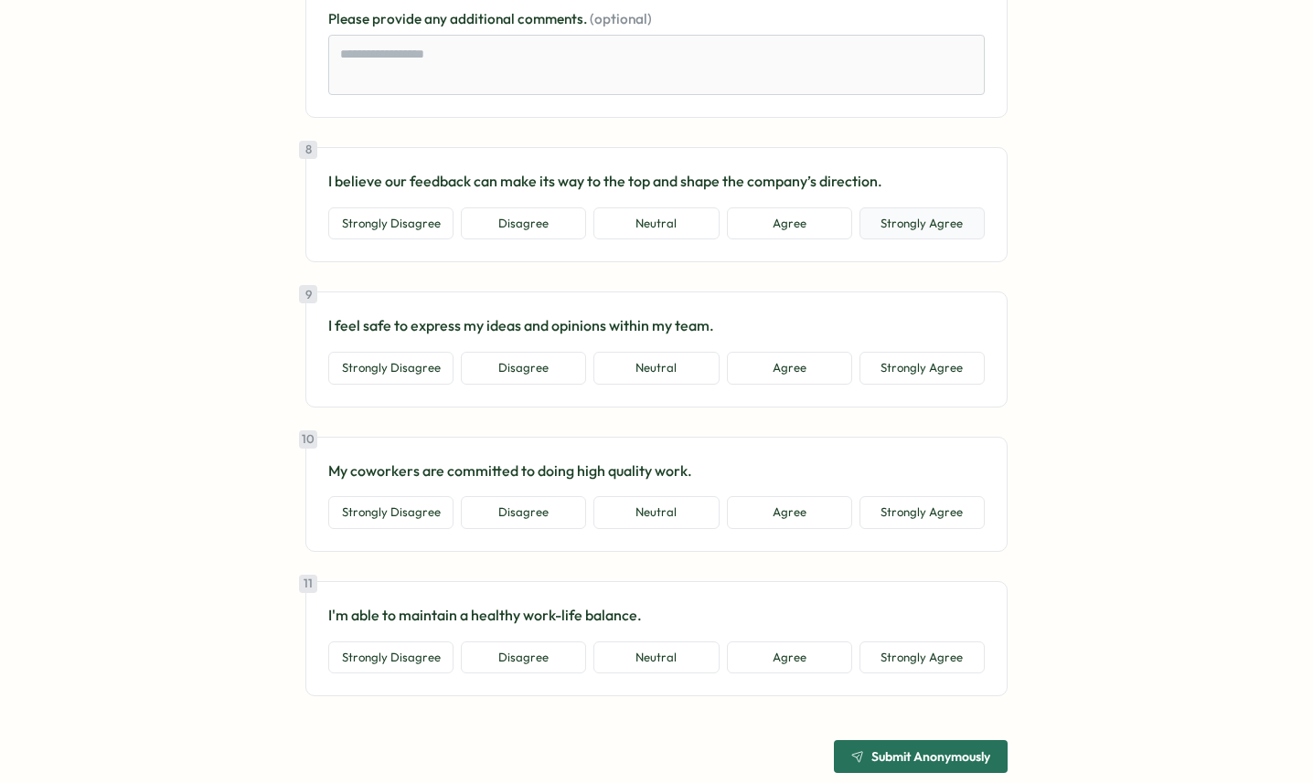  What do you see at coordinates (437, 18) in the screenshot?
I see `span: any` at bounding box center [437, 18].